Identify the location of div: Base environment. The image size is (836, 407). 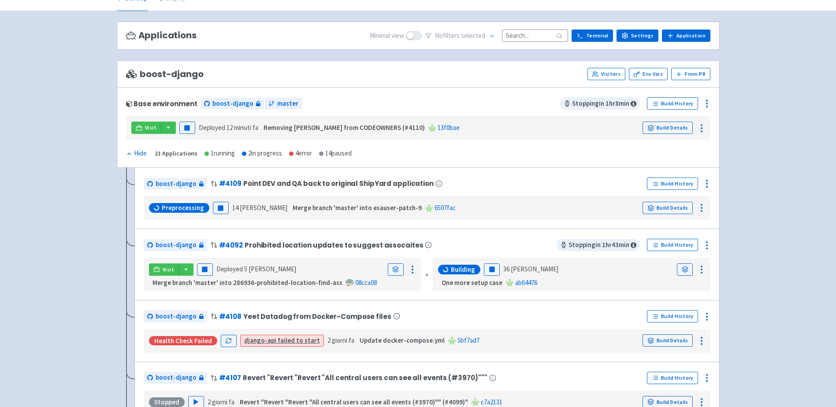
(162, 104).